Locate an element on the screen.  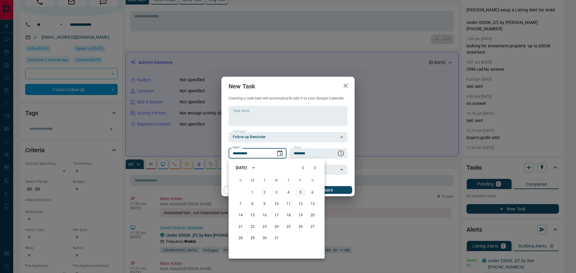
h2: New Task is located at coordinates (242, 86).